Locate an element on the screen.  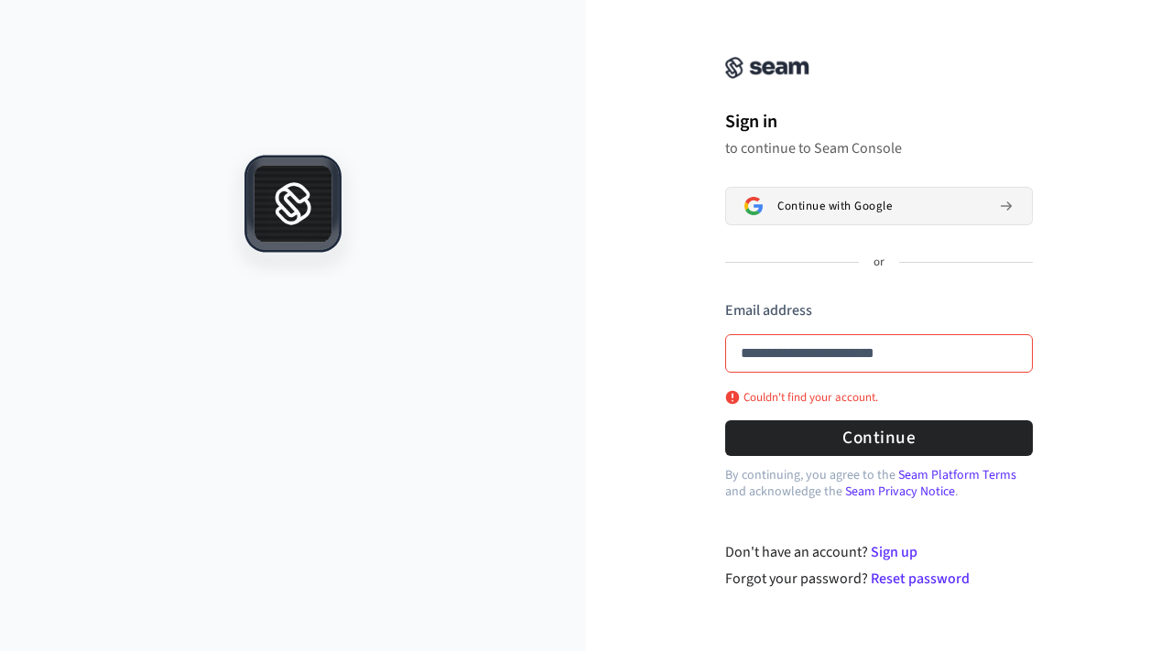
p: or is located at coordinates (879, 263).